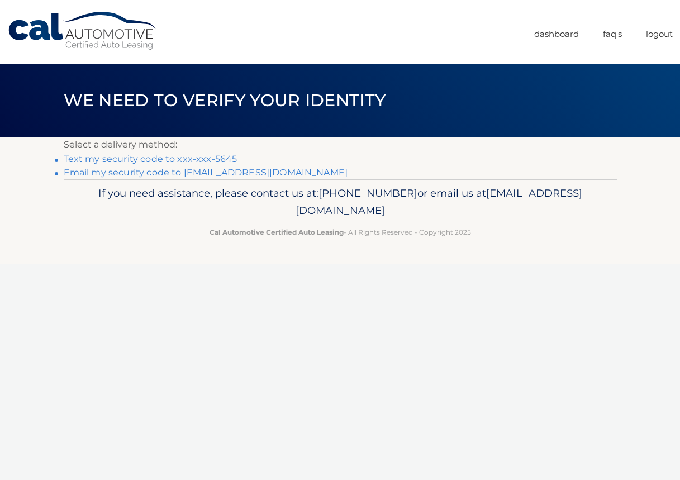 The image size is (680, 480). Describe the element at coordinates (340, 145) in the screenshot. I see `p: Select a delivery method:` at that location.